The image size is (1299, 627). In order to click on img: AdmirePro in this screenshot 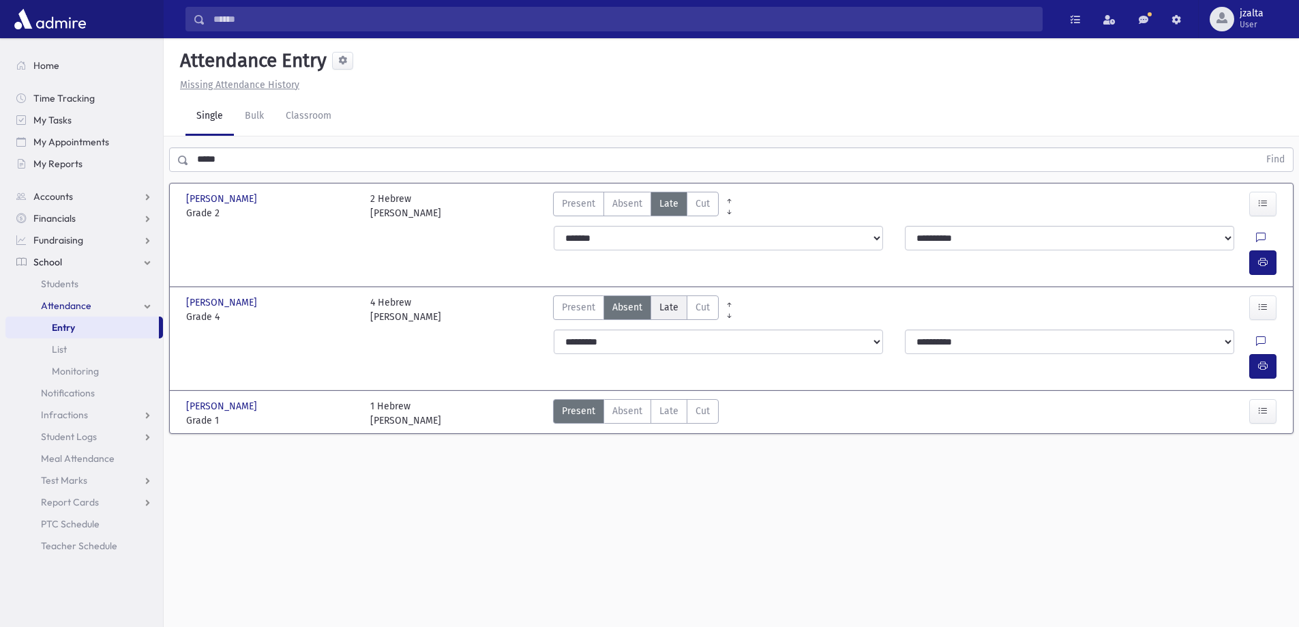, I will do `click(50, 19)`.